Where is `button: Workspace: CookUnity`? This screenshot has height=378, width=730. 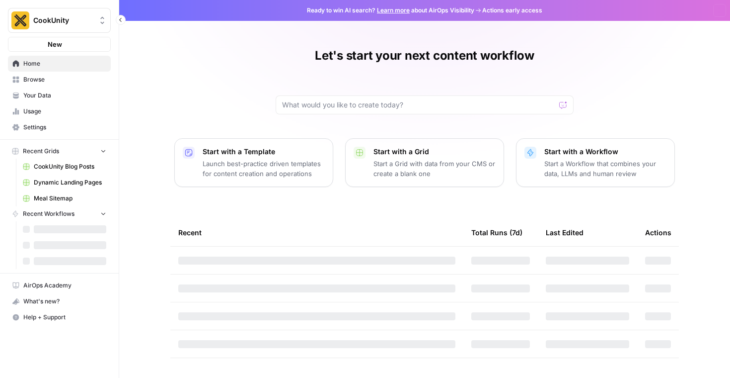 button: Workspace: CookUnity is located at coordinates (59, 20).